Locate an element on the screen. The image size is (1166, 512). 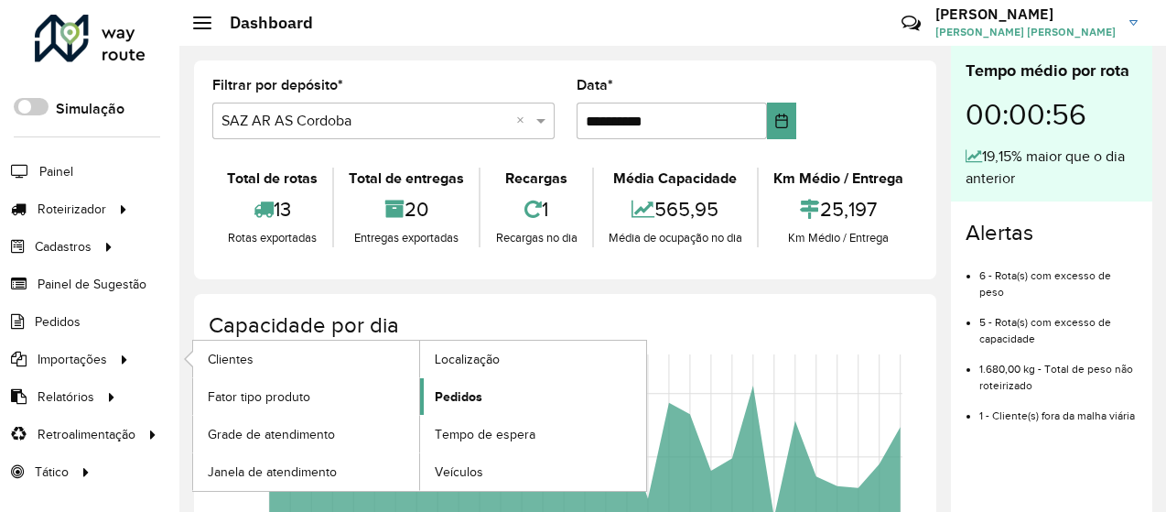
div: 20 is located at coordinates (406, 209).